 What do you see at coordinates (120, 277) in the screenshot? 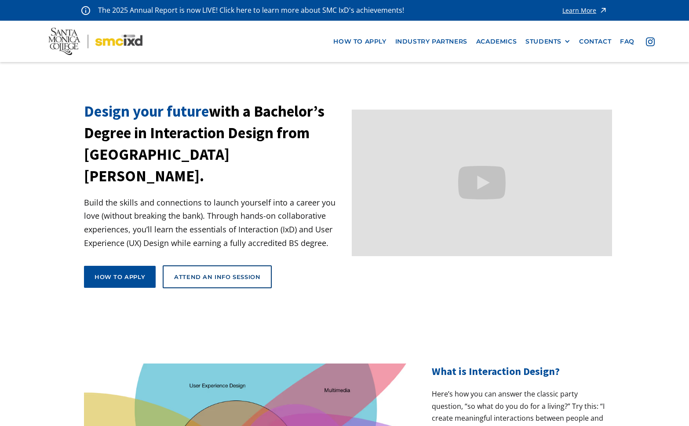
I see `a: How to apply` at bounding box center [120, 277].